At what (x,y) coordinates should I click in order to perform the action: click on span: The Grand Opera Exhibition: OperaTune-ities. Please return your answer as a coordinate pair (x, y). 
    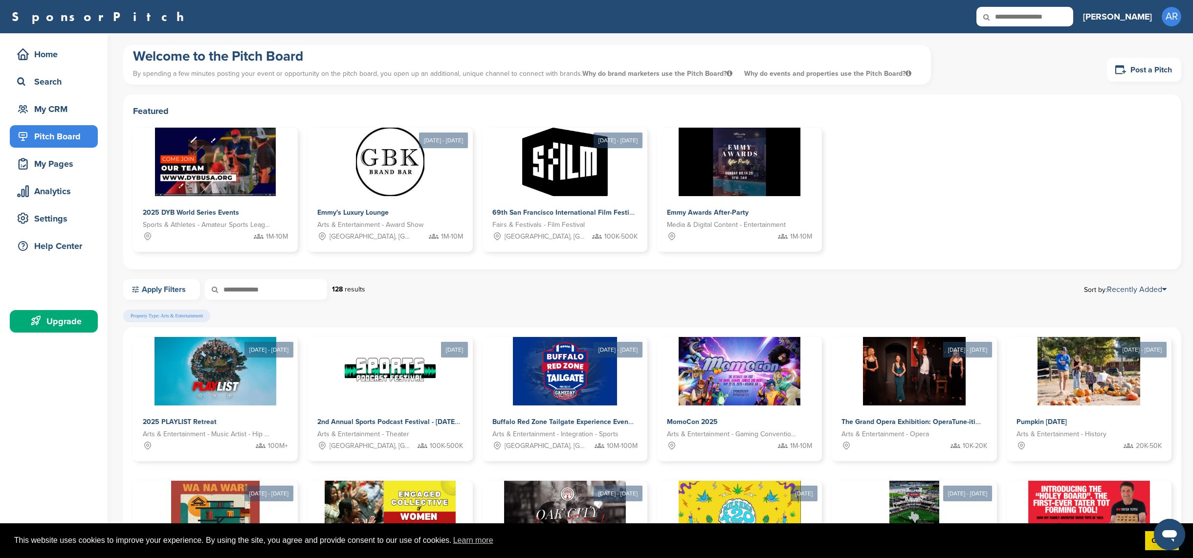
    Looking at the image, I should click on (912, 421).